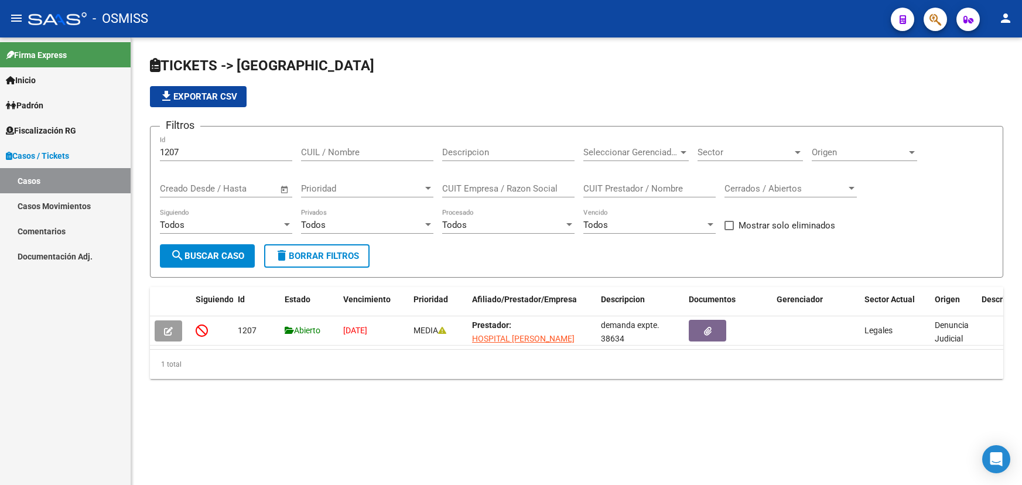 This screenshot has height=485, width=1022. What do you see at coordinates (532, 306) in the screenshot?
I see `datatable-header-cell: Afiliado/Prestador/Empresa` at bounding box center [532, 306].